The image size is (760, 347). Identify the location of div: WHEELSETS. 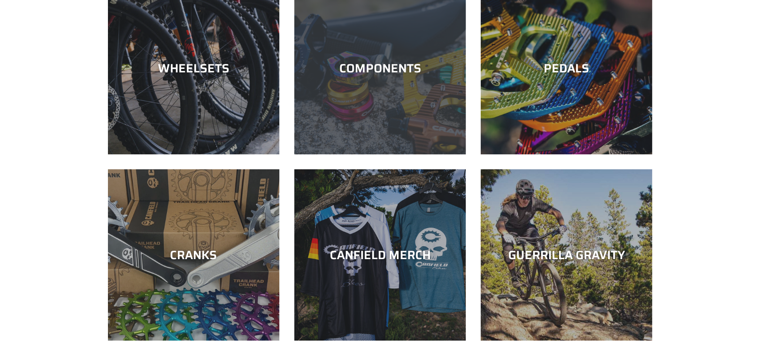
(193, 68).